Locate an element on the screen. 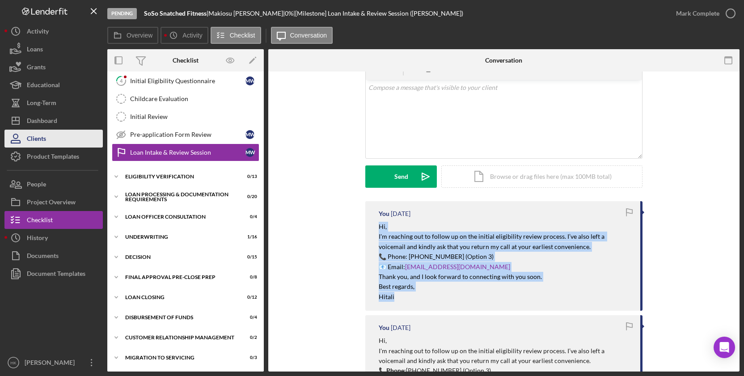  mark: Best regards, Hitali is located at coordinates (397, 291).